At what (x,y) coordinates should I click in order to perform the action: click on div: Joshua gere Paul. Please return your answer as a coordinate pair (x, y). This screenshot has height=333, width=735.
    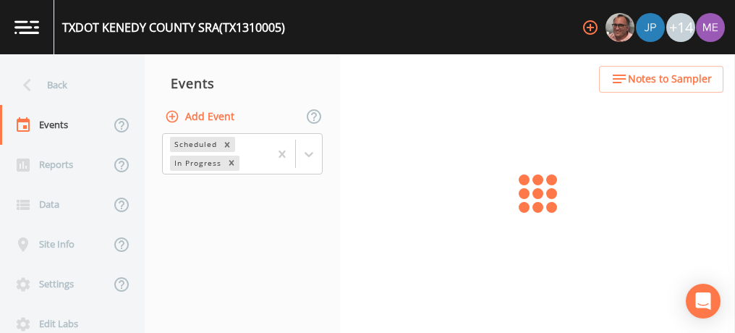
    Looking at the image, I should click on (650, 27).